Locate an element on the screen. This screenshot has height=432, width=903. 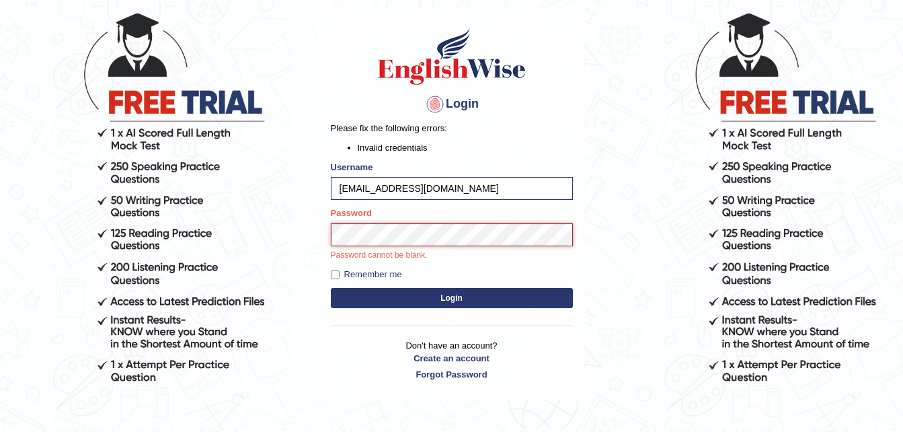
p: Password cannot be blank. is located at coordinates (452, 255).